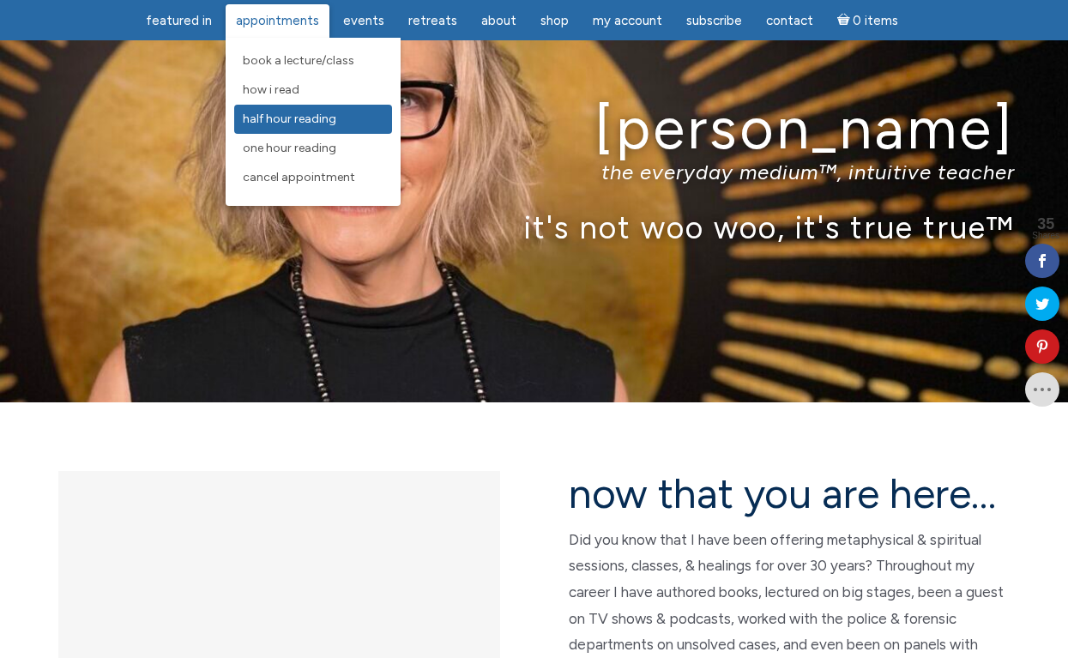  I want to click on span: Subscribe, so click(714, 21).